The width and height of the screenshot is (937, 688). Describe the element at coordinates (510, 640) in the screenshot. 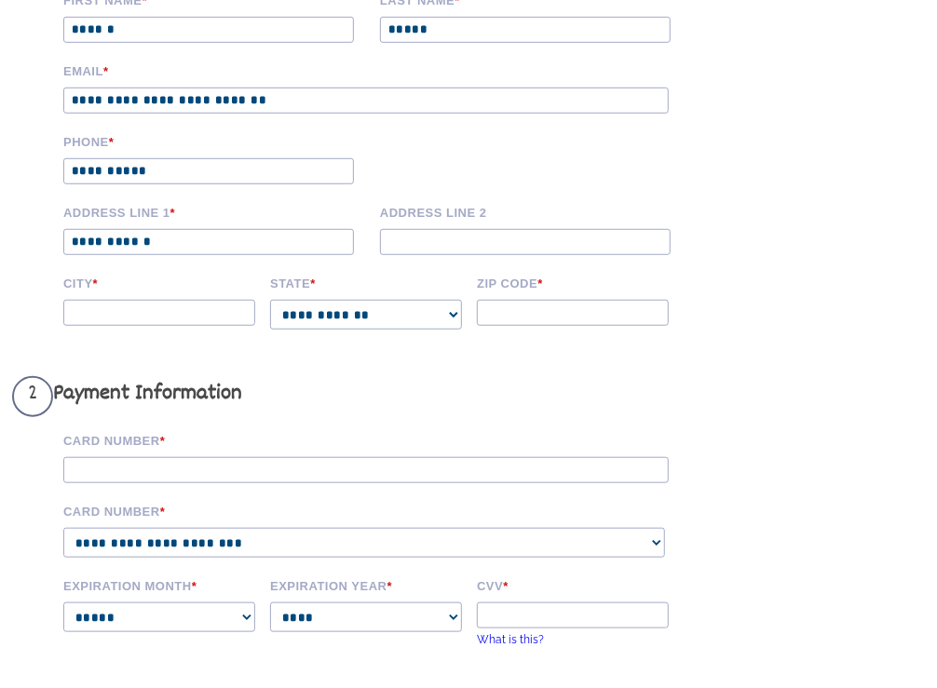

I see `span: What is this?` at that location.